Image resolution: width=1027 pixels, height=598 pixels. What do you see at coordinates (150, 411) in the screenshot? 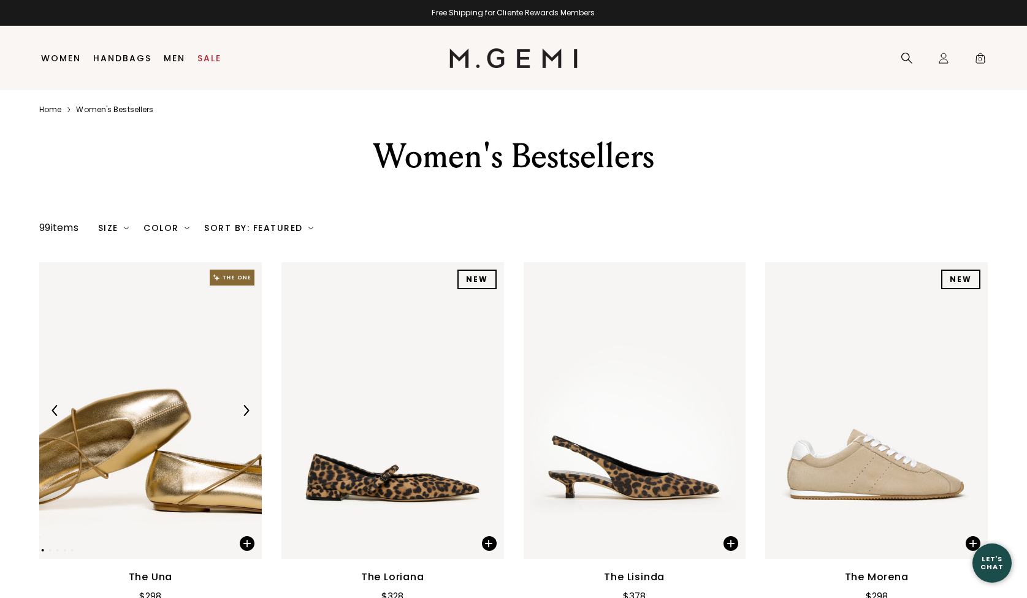
I see `img: The Una` at bounding box center [150, 411].